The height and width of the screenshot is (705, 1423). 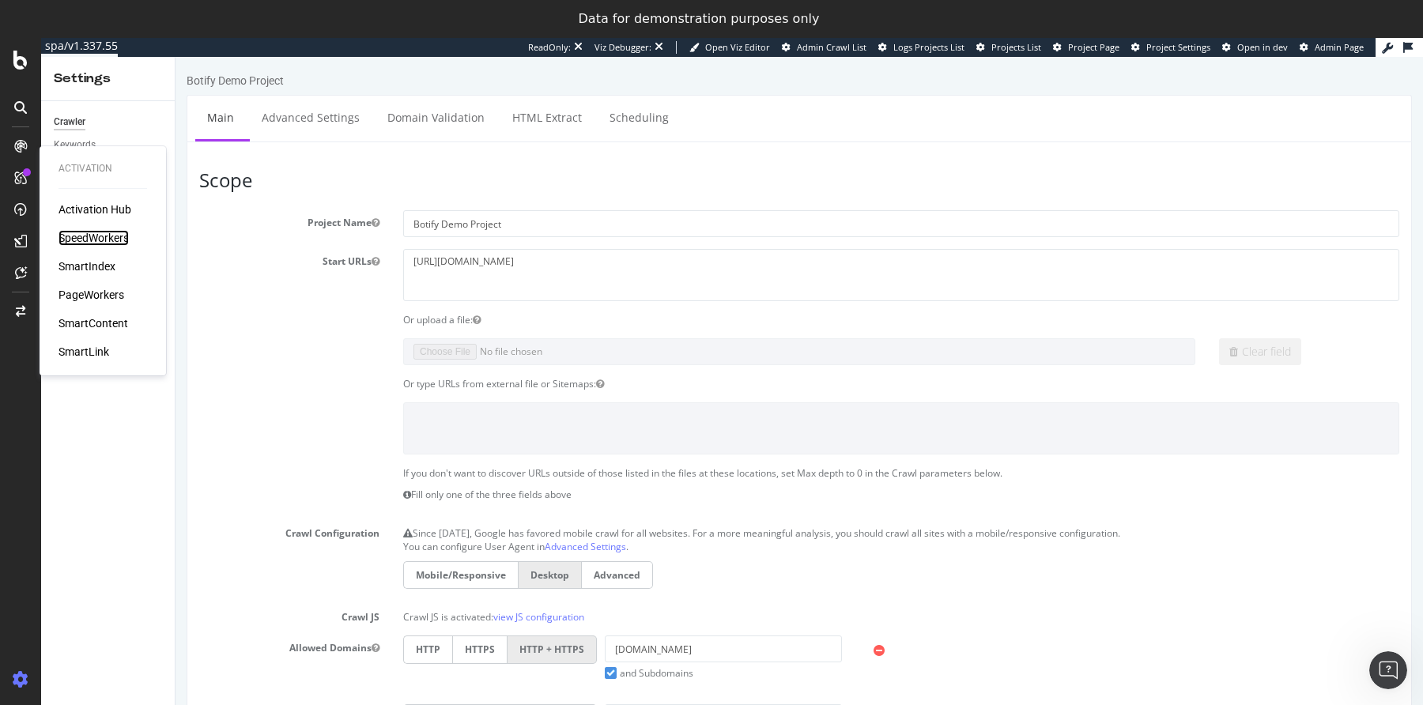 What do you see at coordinates (1255, 47) in the screenshot?
I see `a: Open in dev` at bounding box center [1255, 47].